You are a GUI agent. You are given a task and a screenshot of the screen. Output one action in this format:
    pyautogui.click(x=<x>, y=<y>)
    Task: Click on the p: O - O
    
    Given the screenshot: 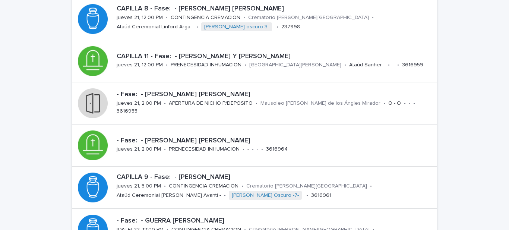 What is the action you would take?
    pyautogui.click(x=394, y=103)
    